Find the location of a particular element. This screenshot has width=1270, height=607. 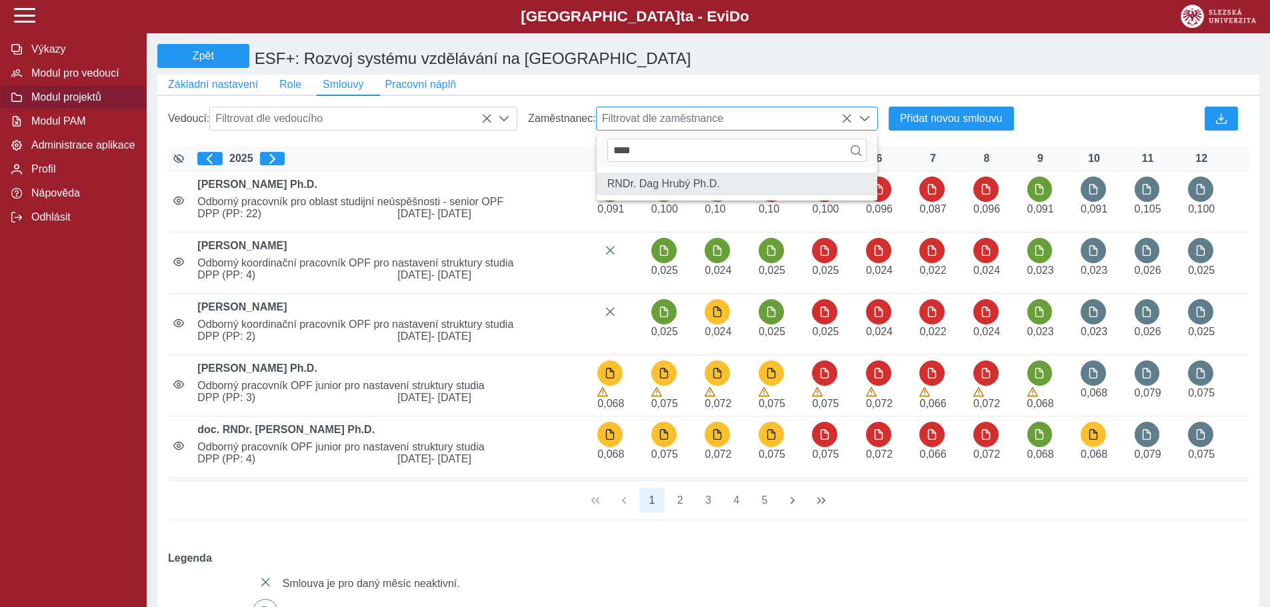

span: Úvazek : 0,768 h / den. 3,84 h / týden. is located at coordinates (879, 209).